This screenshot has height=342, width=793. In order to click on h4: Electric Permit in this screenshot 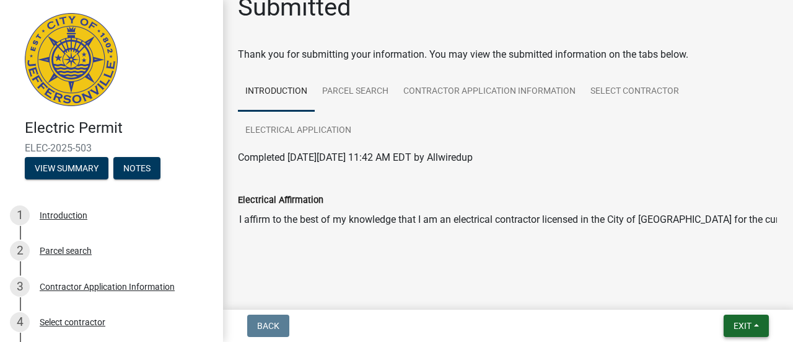, I will do `click(119, 128)`.